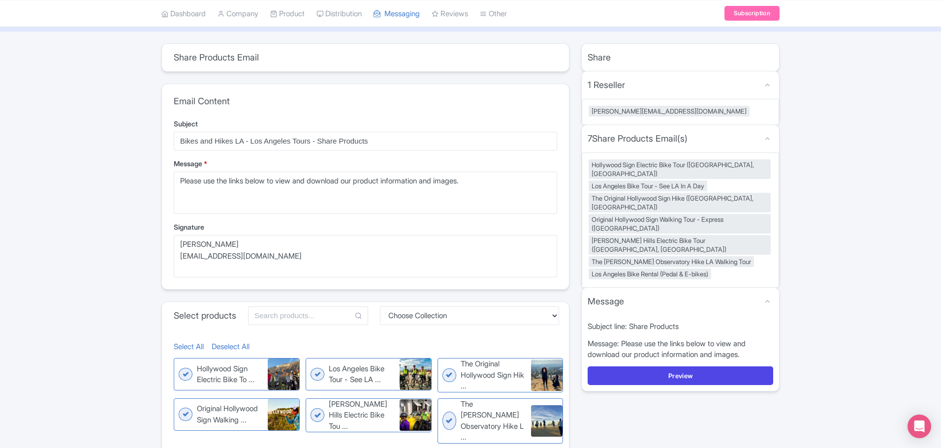  Describe the element at coordinates (188, 163) in the screenshot. I see `span: Message` at that location.